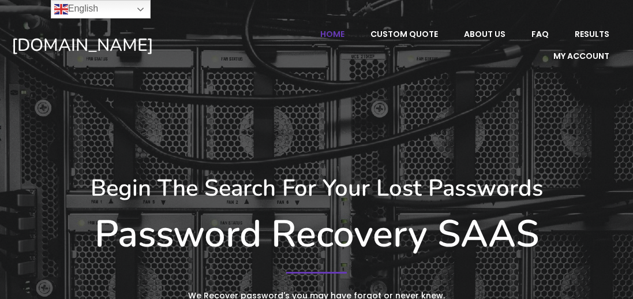 This screenshot has width=633, height=299. Describe the element at coordinates (404, 34) in the screenshot. I see `span: Custom Quote` at that location.